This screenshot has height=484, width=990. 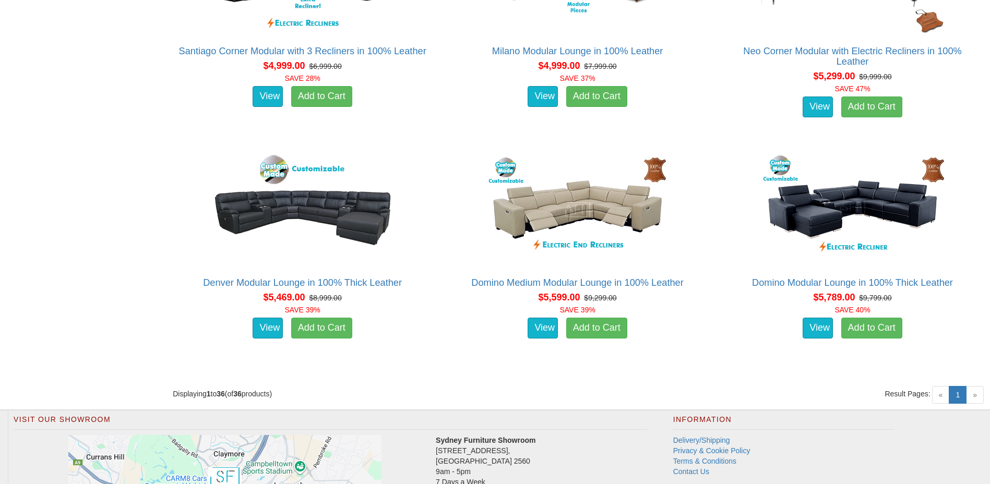 I want to click on a: Privacy & Cookie Policy, so click(x=712, y=451).